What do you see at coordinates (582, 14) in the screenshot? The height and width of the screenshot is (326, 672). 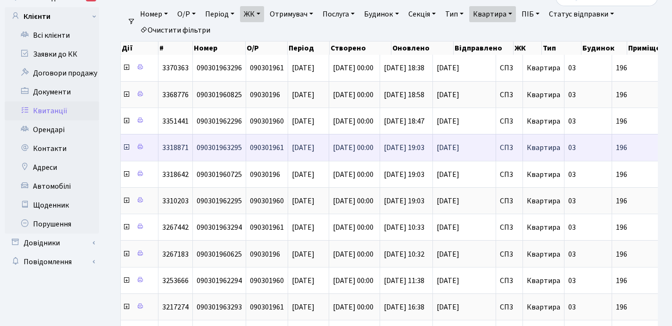 I see `a: Статус відправки` at bounding box center [582, 14].